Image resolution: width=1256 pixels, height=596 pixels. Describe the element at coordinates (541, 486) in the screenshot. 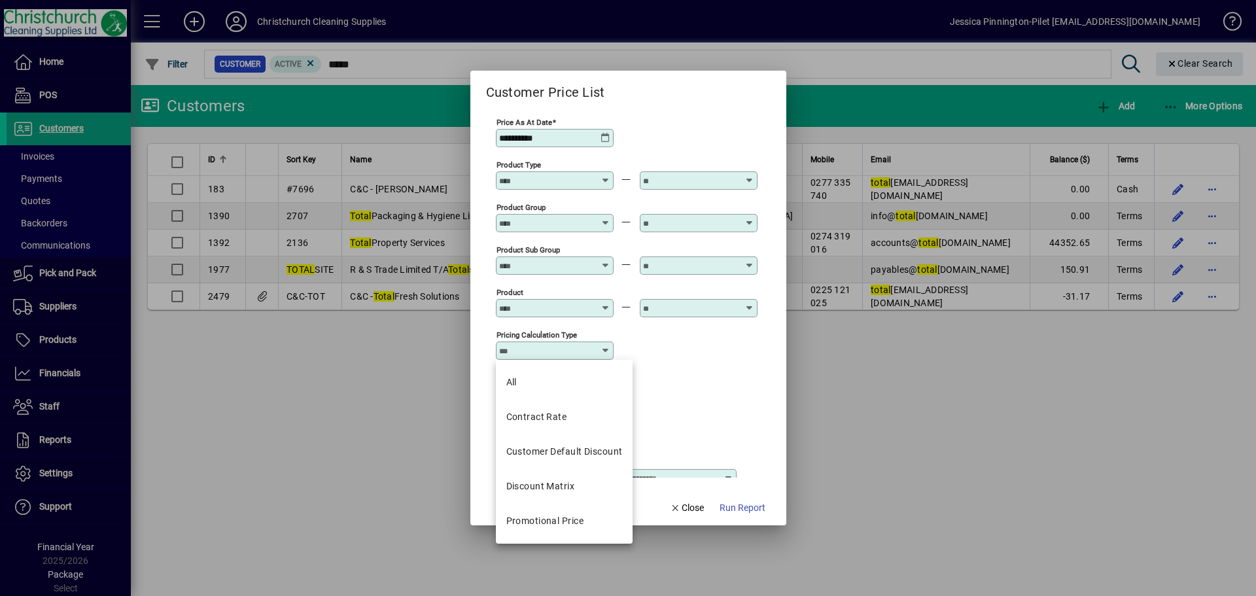

I see `div: Discount Matrix` at that location.